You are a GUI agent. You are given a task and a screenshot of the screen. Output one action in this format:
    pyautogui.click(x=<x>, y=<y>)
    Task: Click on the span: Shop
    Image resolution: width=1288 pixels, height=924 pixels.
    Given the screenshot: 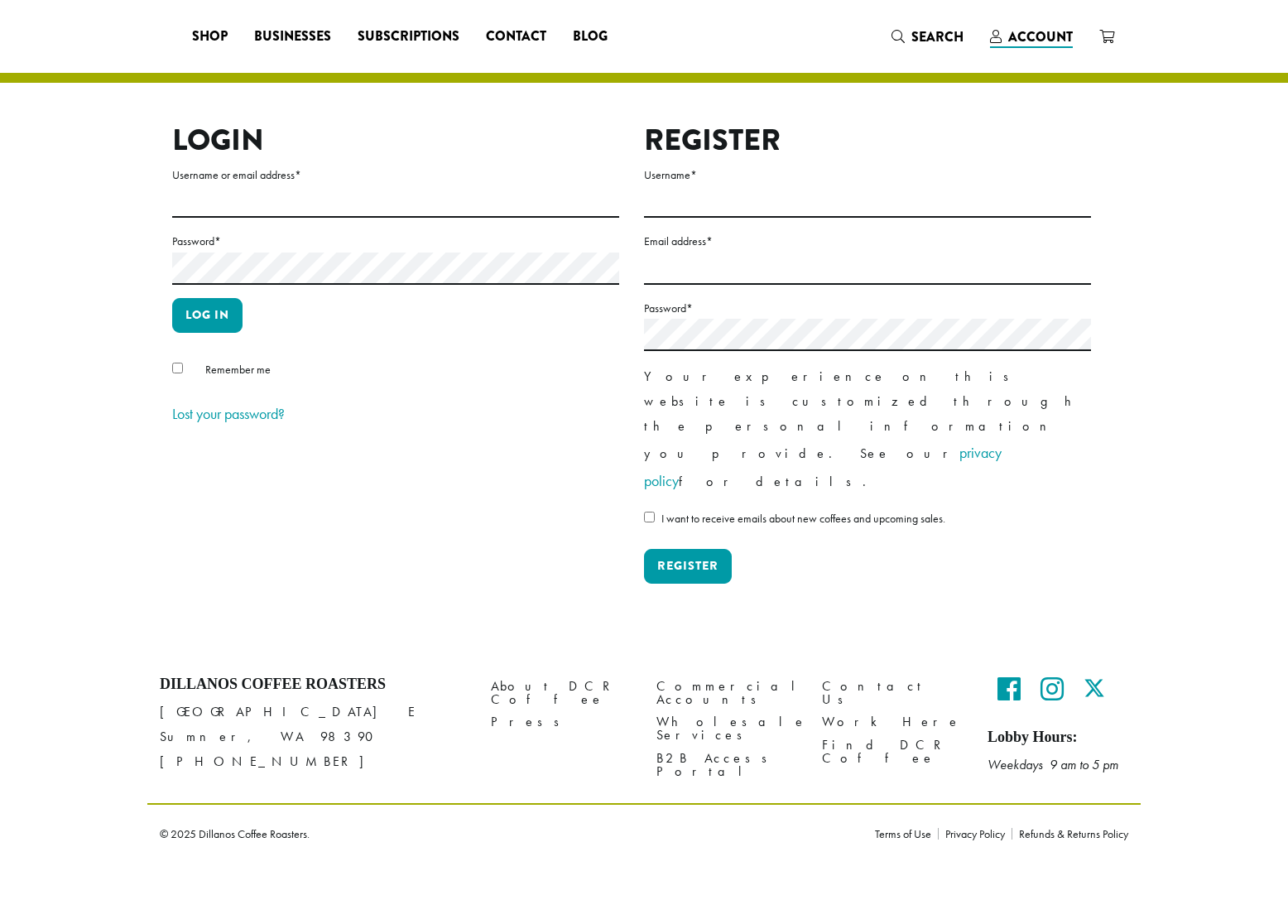 What is the action you would take?
    pyautogui.click(x=210, y=36)
    